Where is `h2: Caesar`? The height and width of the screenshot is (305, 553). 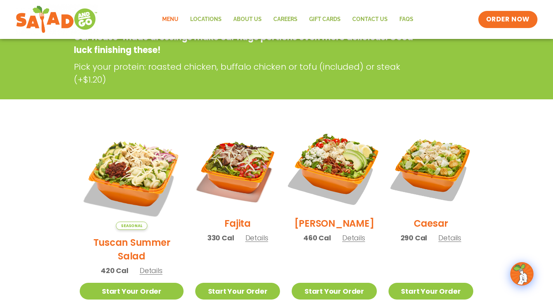
h2: Caesar is located at coordinates (431, 223).